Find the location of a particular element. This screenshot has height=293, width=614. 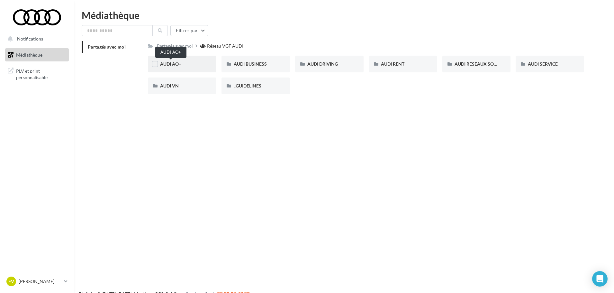

span: FV is located at coordinates (11, 281).